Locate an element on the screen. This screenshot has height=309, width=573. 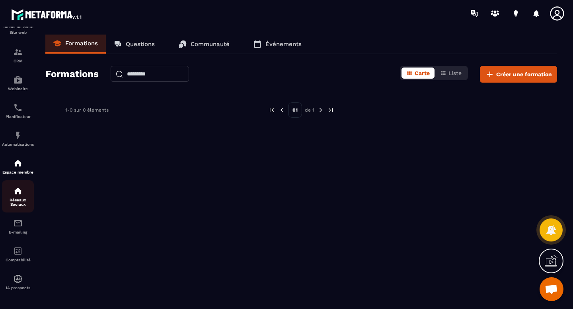
p: IA prospects is located at coordinates (18, 288).